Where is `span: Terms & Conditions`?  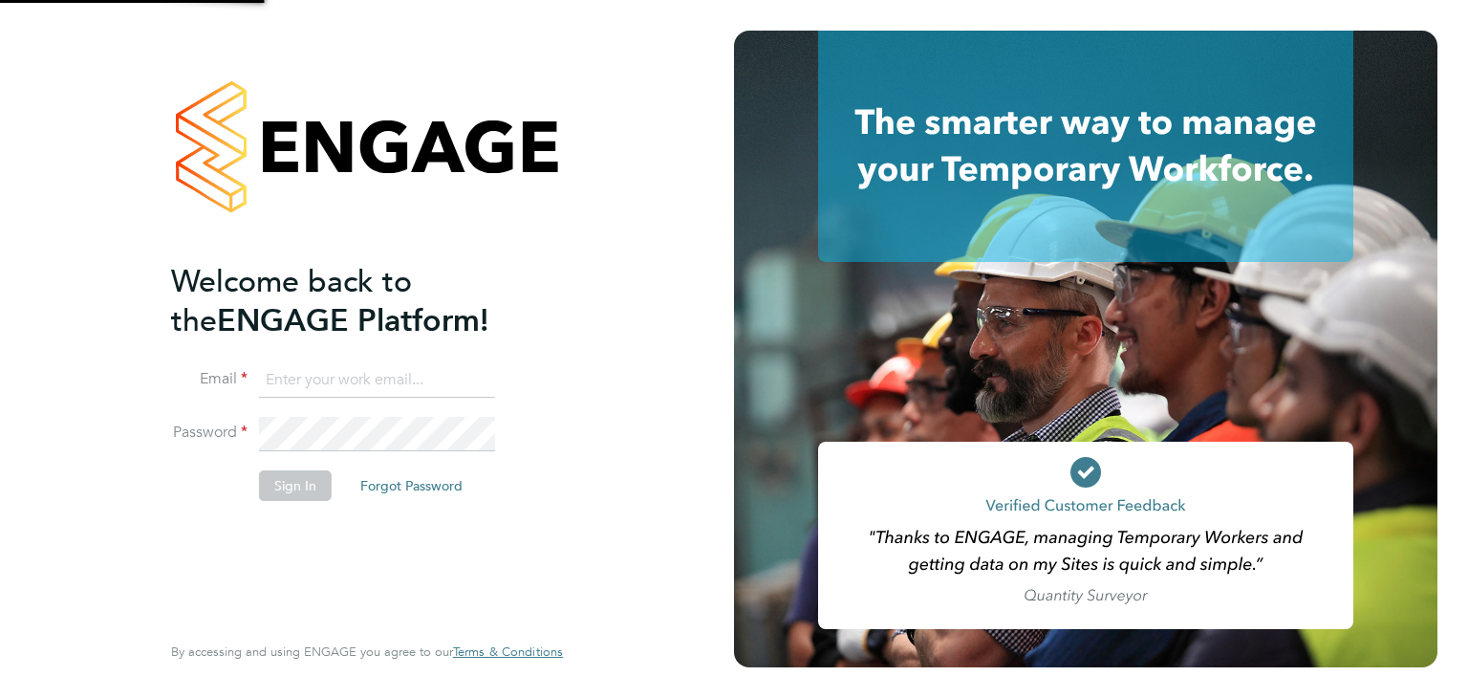 span: Terms & Conditions is located at coordinates (507, 651).